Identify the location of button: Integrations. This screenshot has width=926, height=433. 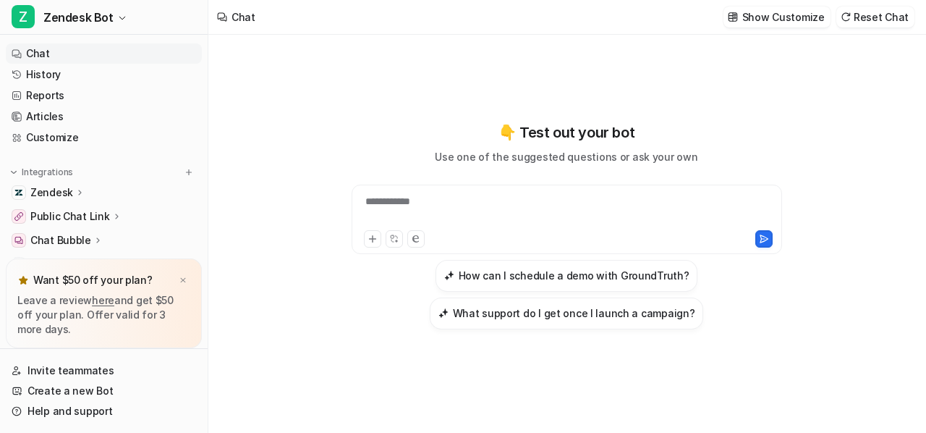
(41, 172).